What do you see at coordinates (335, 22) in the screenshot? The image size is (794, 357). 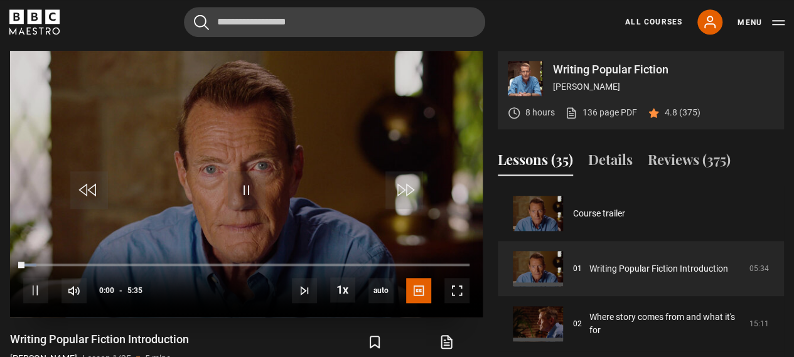 I see `input: Search` at bounding box center [335, 22].